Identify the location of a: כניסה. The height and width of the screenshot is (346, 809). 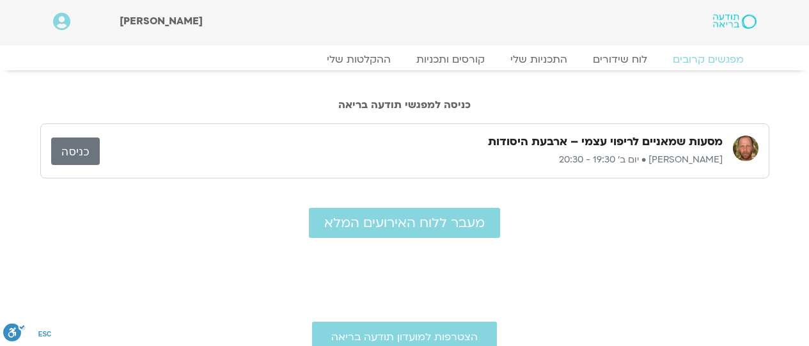
(75, 151).